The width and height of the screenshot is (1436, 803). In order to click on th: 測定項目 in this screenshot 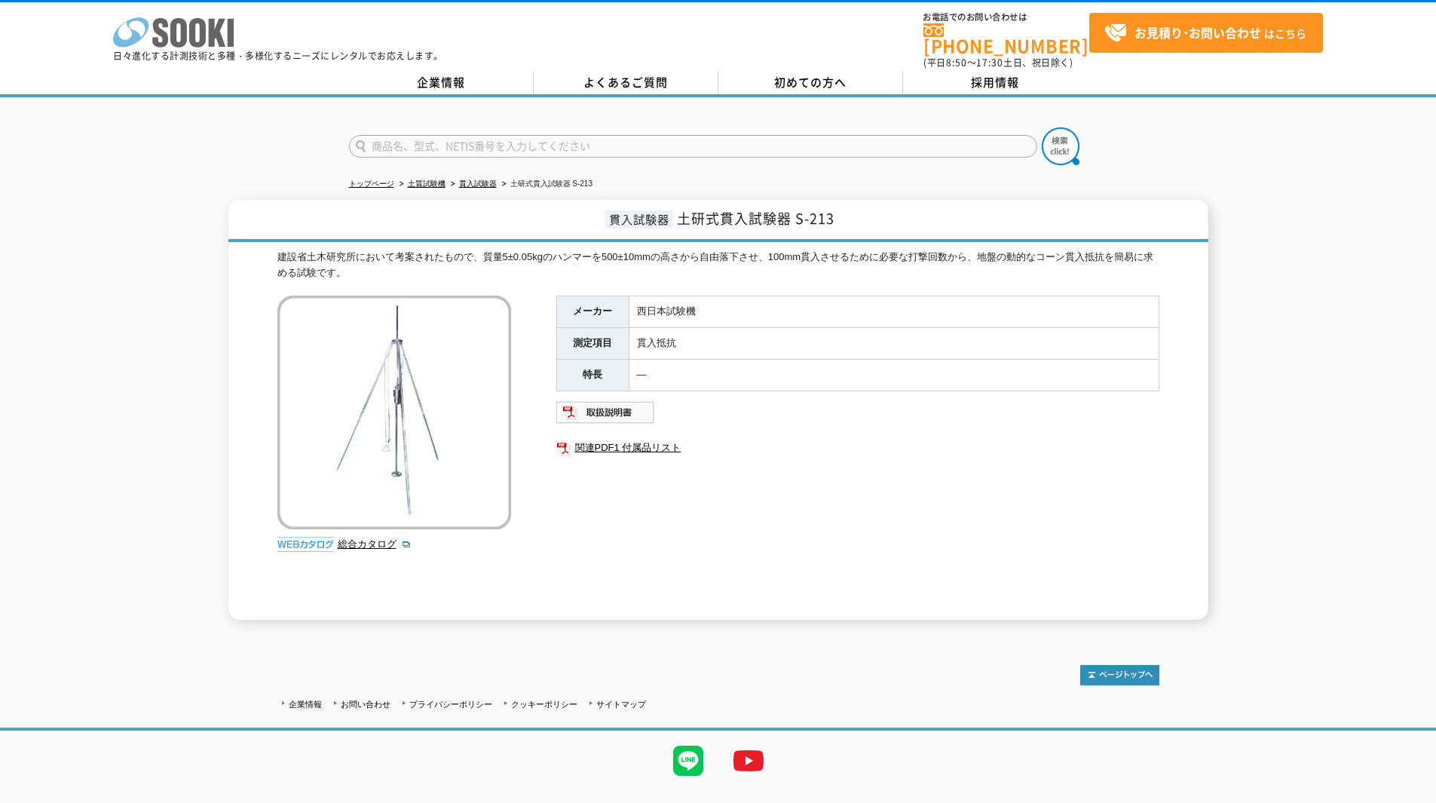, I will do `click(593, 344)`.